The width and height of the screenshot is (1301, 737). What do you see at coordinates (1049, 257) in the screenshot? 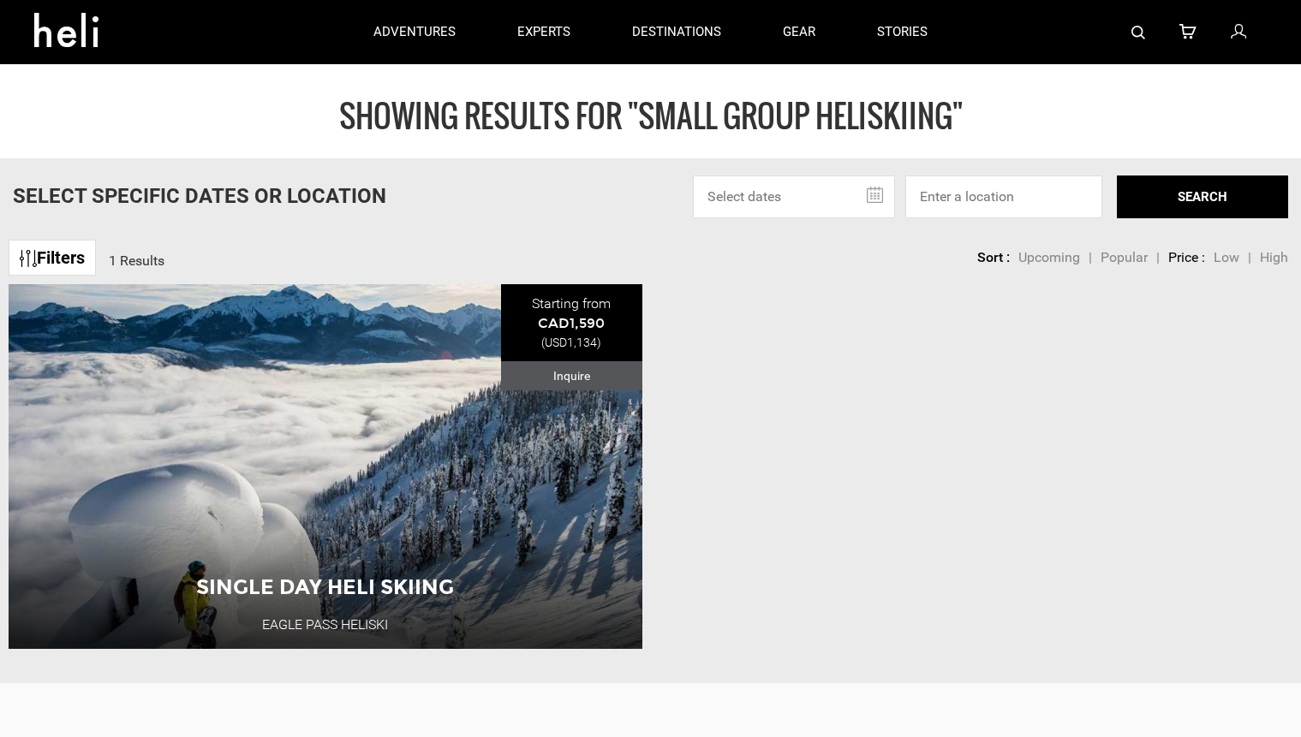
I see `span: Upcoming` at bounding box center [1049, 257].